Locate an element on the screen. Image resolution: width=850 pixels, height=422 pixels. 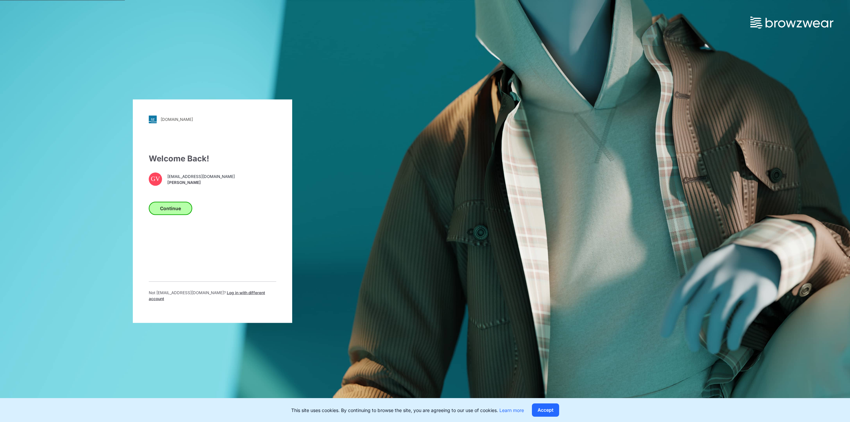
img: svg+xml;base64,PHN2ZyB3aWR0aD0iMjgiIGhlaWdodD0iMjgiIHZpZXdCb3g9IjAgMCAyOCAyOCIgZmlsbD0ibm9uZSIgeG... is located at coordinates (153, 119).